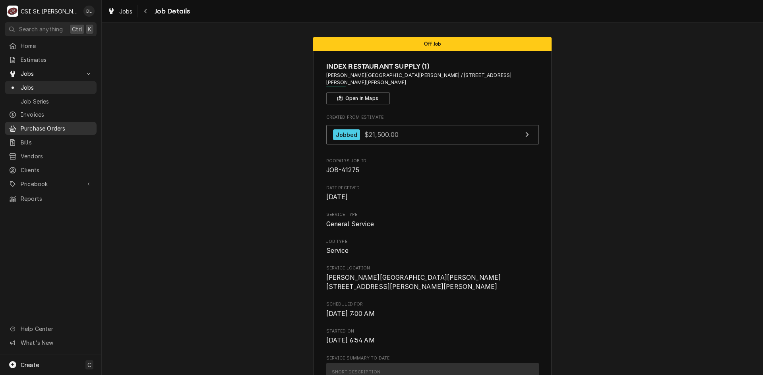 This screenshot has height=375, width=763. I want to click on span: Pricebook, so click(50, 184).